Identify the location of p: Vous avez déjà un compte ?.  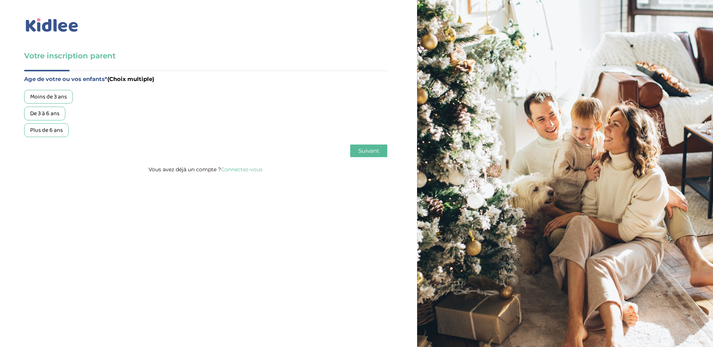
(206, 169).